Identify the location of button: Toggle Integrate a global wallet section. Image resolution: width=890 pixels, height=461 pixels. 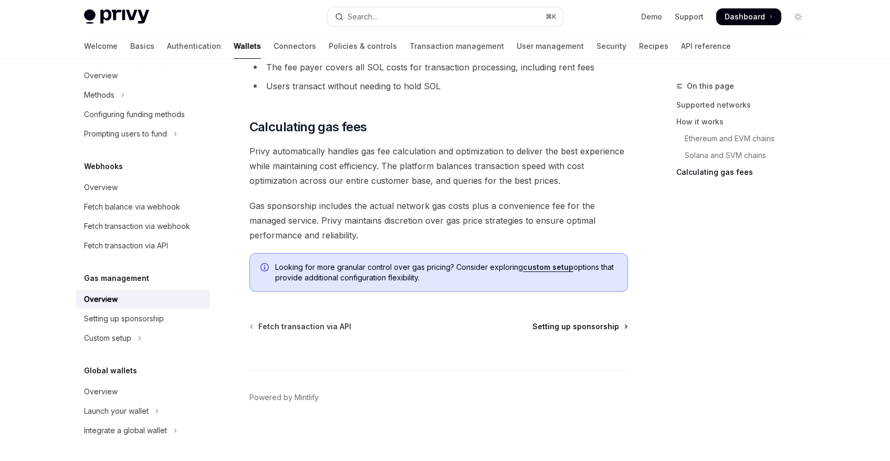
(143, 431).